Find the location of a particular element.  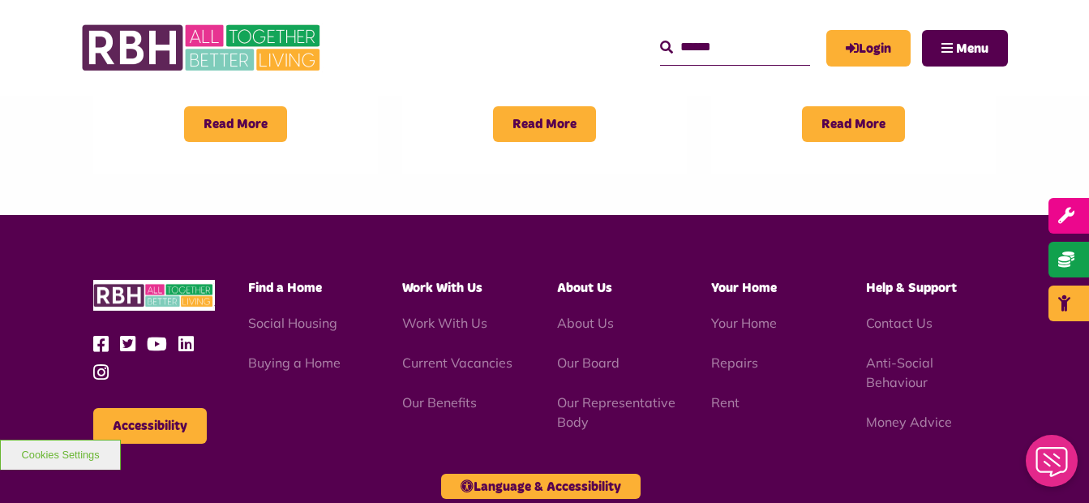

span: Your Home is located at coordinates (744, 288).